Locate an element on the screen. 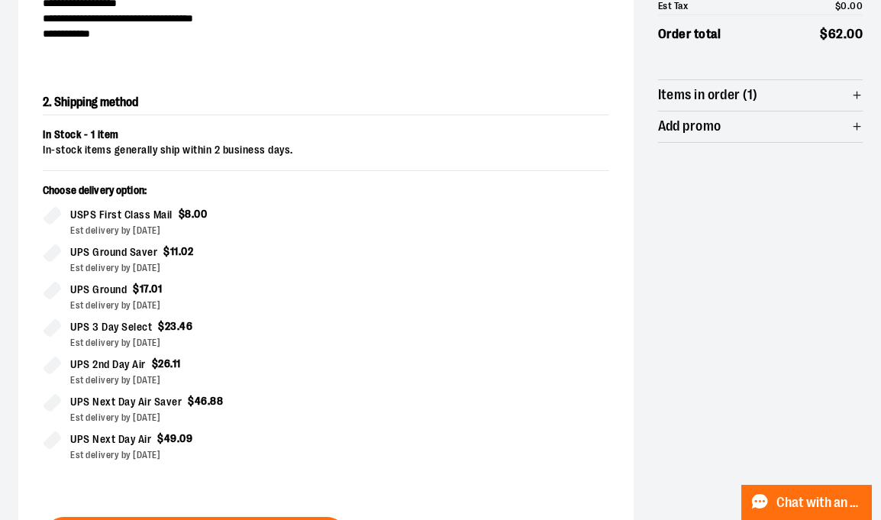 Image resolution: width=881 pixels, height=520 pixels. span: 8 is located at coordinates (188, 214).